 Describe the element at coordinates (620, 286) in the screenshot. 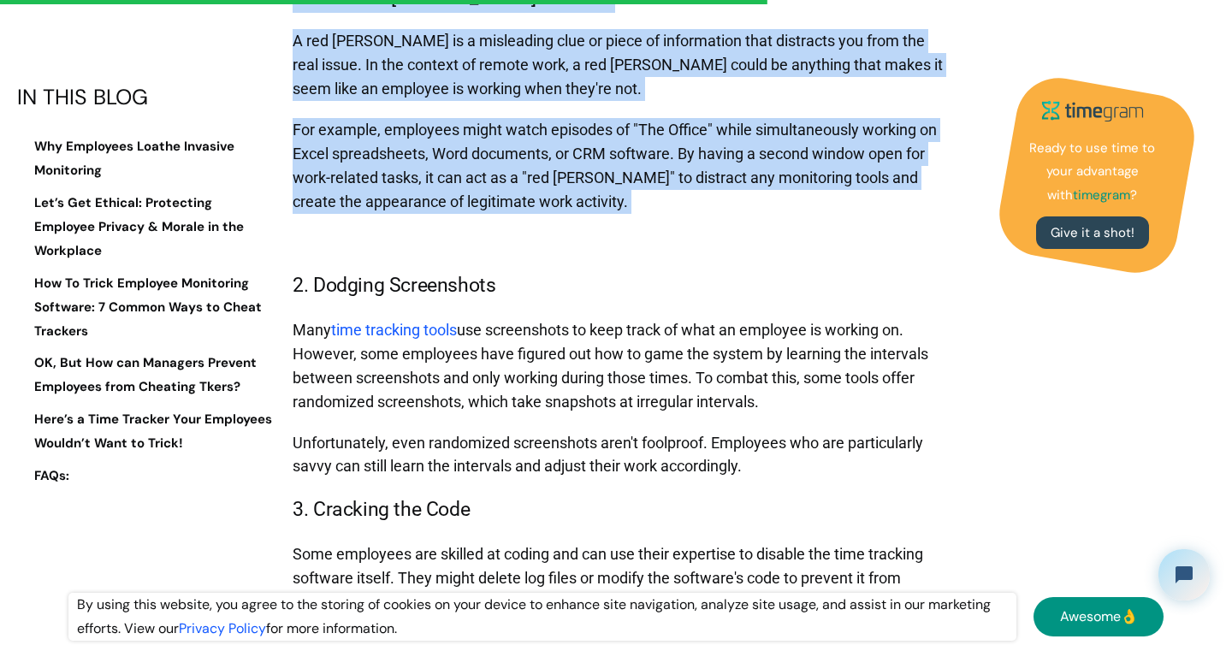

I see `h3: 2. Dodging Screenshots` at that location.